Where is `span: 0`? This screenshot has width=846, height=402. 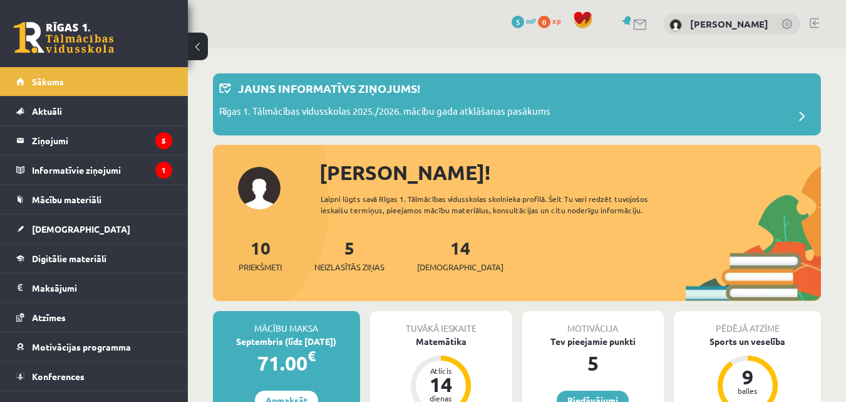 span: 0 is located at coordinates (544, 22).